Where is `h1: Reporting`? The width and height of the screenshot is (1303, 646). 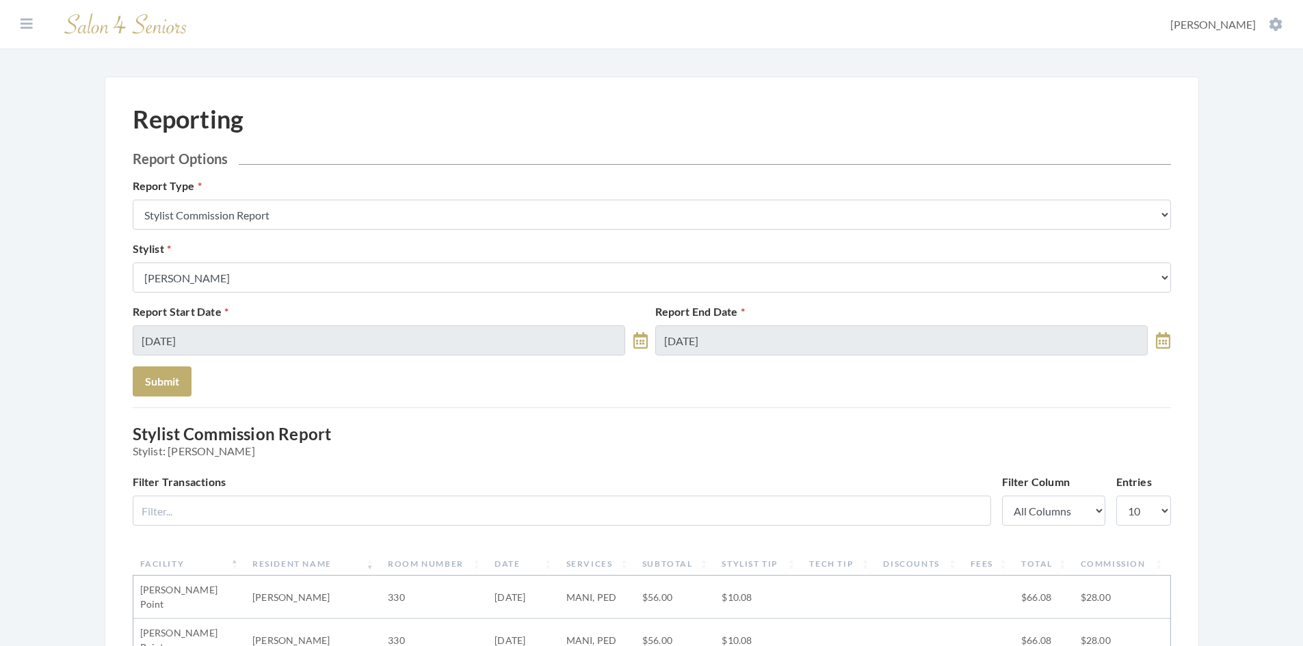 h1: Reporting is located at coordinates (188, 119).